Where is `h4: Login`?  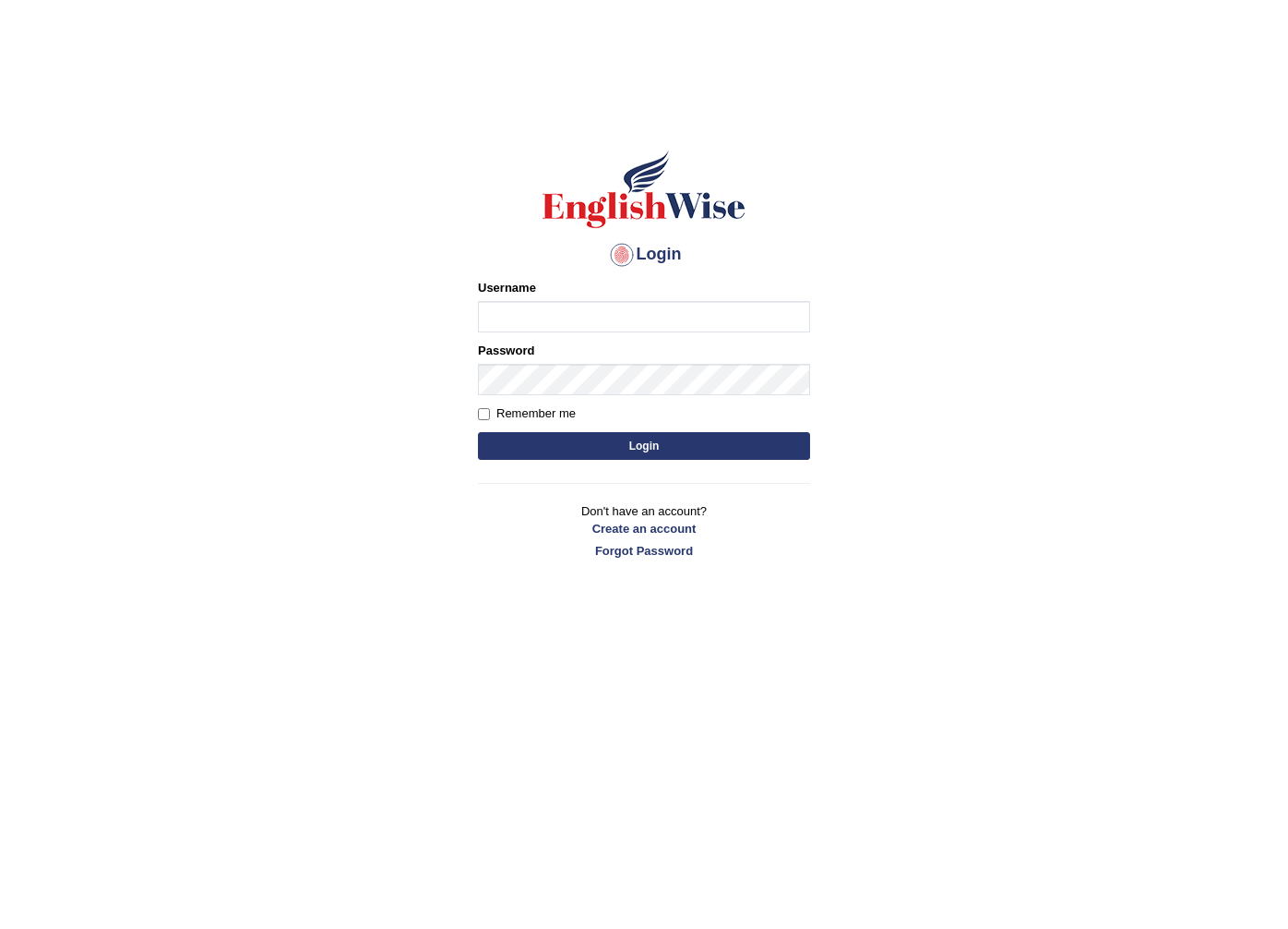 h4: Login is located at coordinates (644, 255).